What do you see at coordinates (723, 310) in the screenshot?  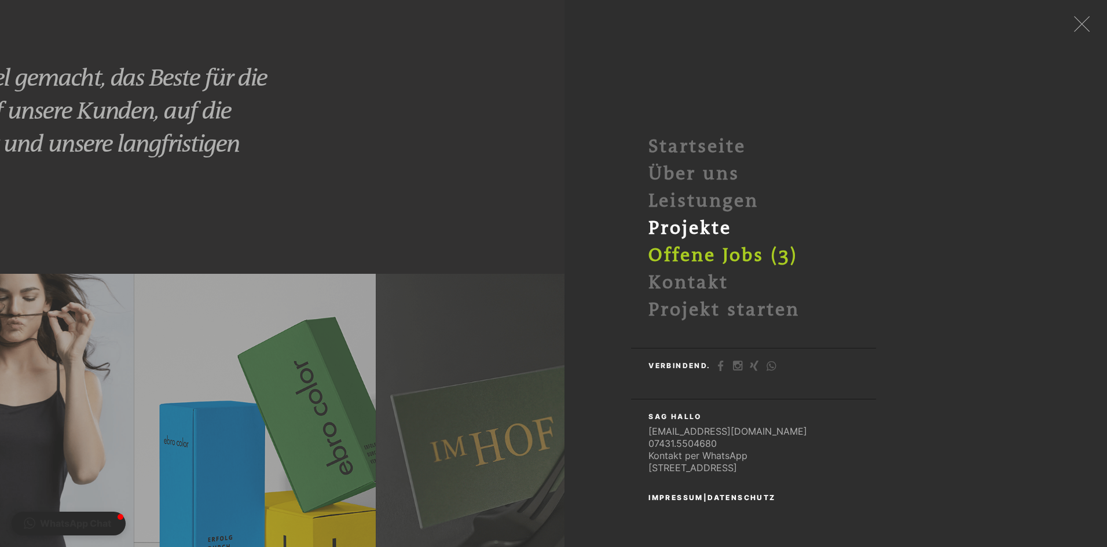 I see `a: Projekt starten` at bounding box center [723, 310].